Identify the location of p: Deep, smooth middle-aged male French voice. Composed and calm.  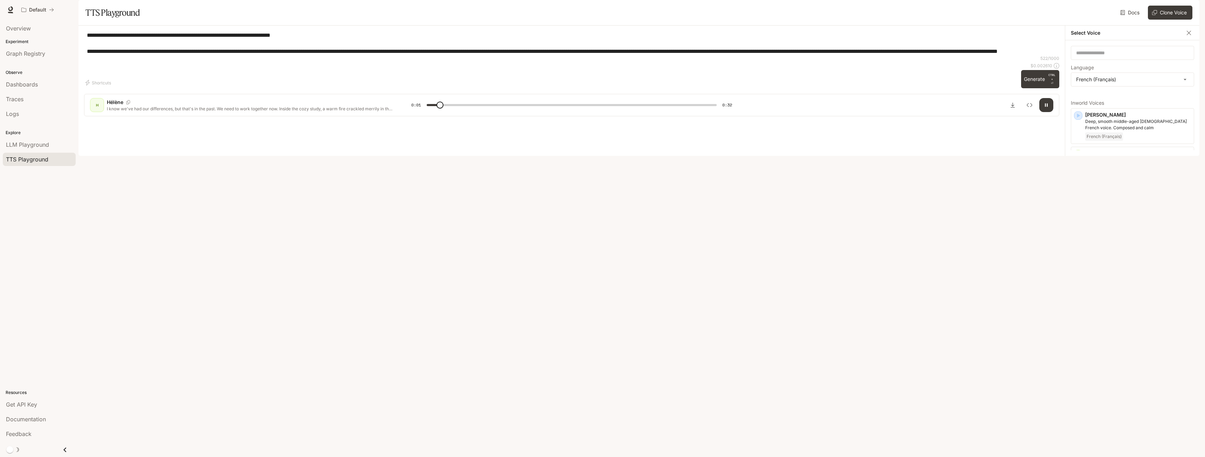
(1138, 125).